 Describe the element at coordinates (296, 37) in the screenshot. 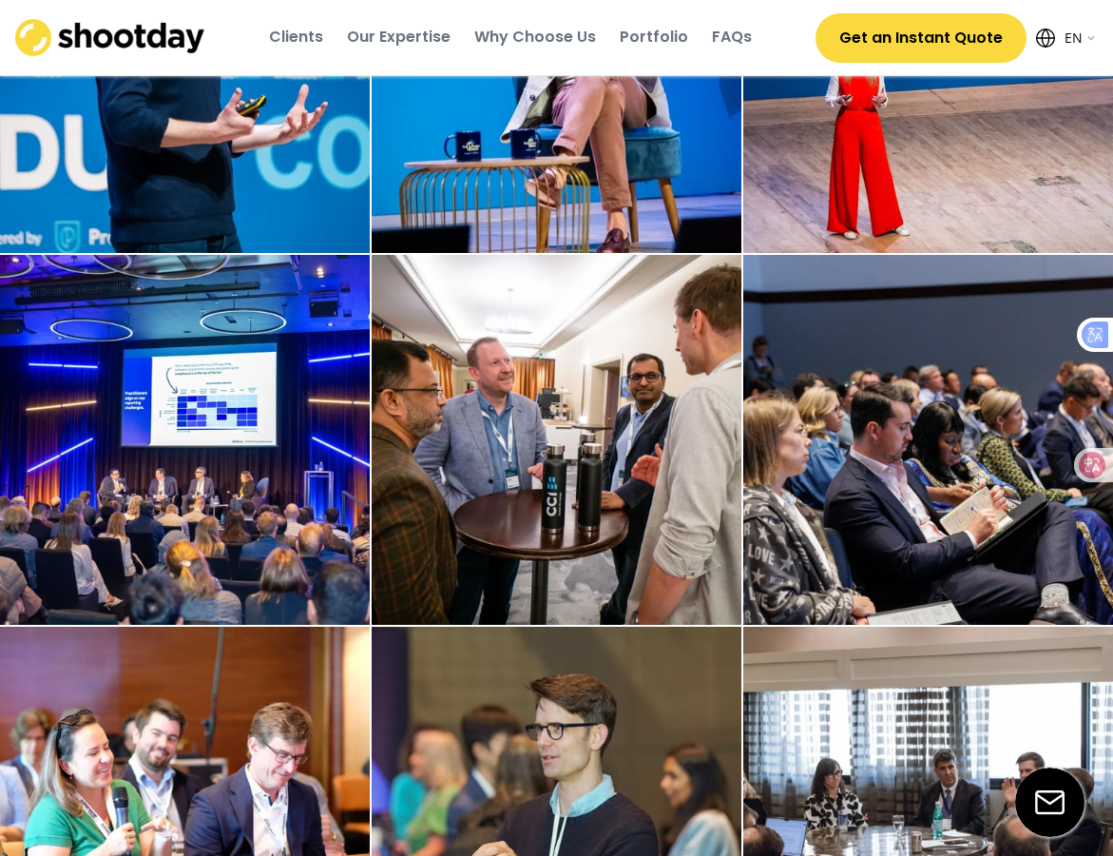

I see `div: Clients` at that location.